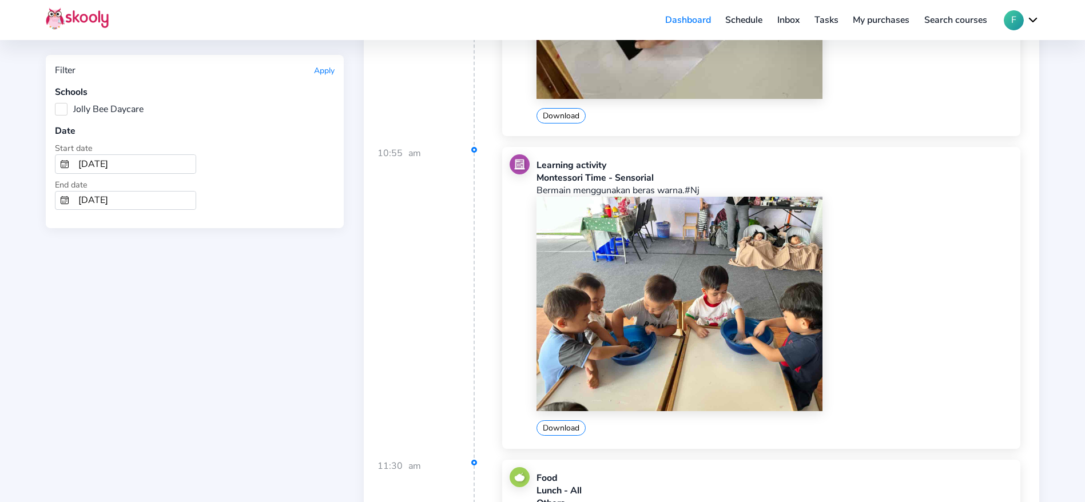 Image resolution: width=1085 pixels, height=502 pixels. What do you see at coordinates (744, 20) in the screenshot?
I see `a: Schedule` at bounding box center [744, 20].